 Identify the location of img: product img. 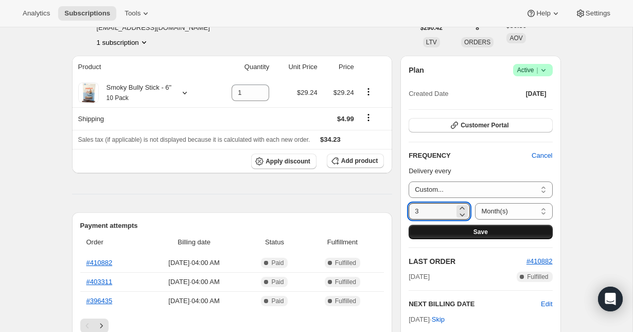
(89, 93).